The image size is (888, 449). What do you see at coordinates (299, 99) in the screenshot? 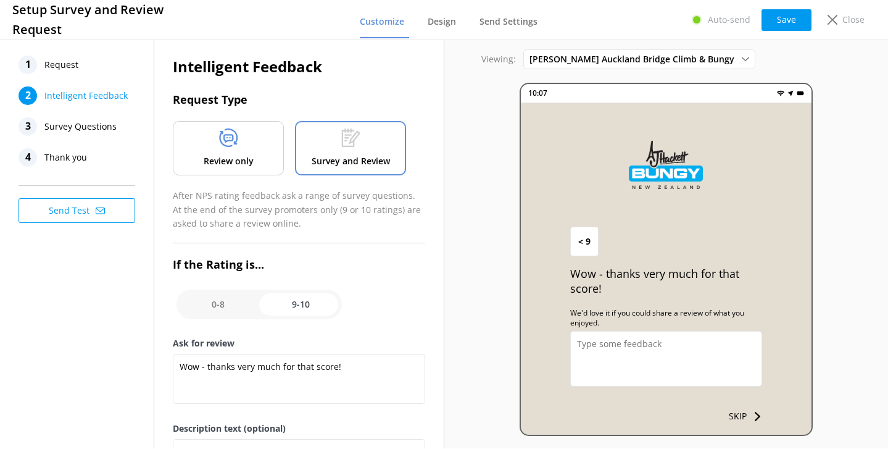
I see `h3: Request Type` at bounding box center [299, 99].